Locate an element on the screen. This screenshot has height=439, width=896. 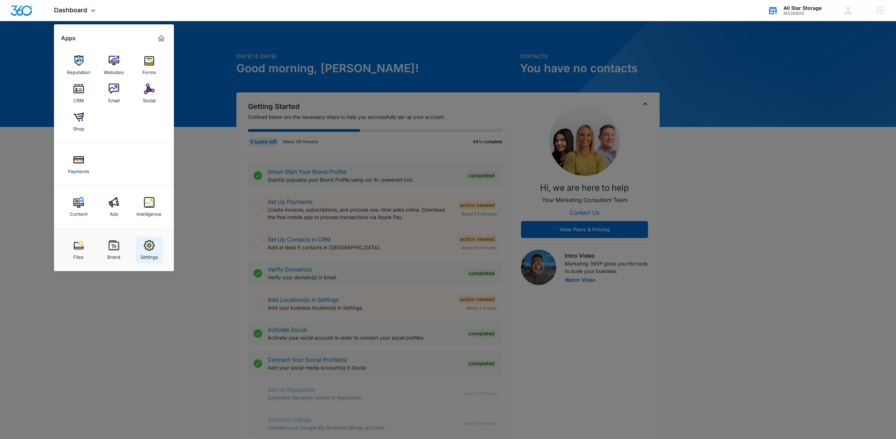
div: account name is located at coordinates (803, 8).